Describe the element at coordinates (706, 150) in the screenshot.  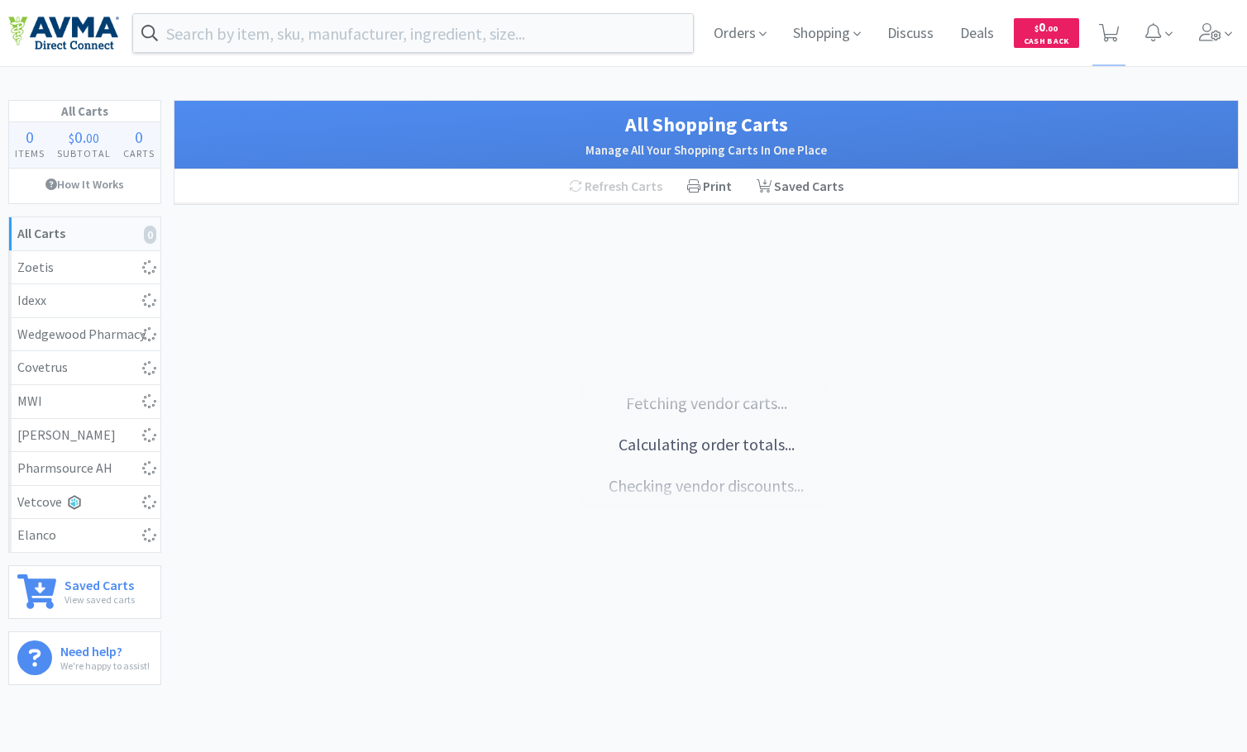
I see `h2: Manage All Your Shopping Carts In One Place` at that location.